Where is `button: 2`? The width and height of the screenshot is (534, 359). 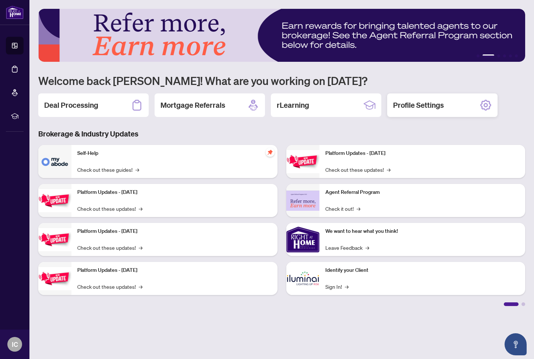
button: 2 is located at coordinates (489, 56).